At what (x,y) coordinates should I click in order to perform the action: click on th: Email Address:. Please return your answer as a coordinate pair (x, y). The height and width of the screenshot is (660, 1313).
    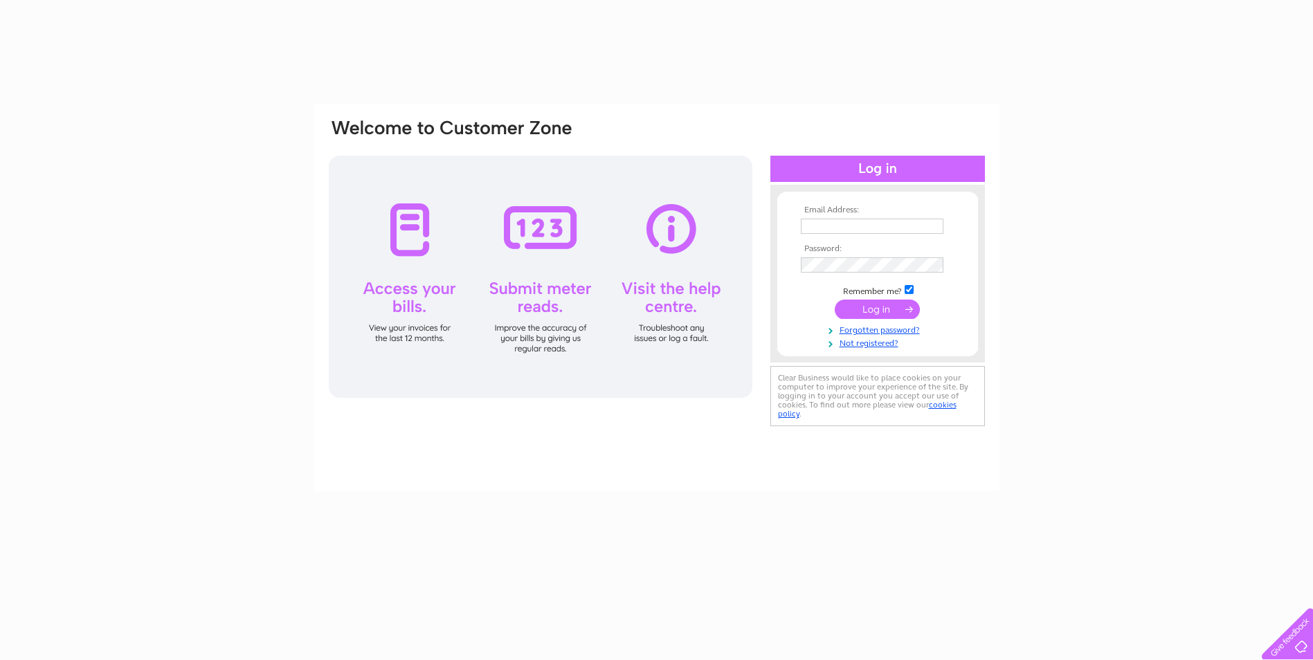
    Looking at the image, I should click on (877, 210).